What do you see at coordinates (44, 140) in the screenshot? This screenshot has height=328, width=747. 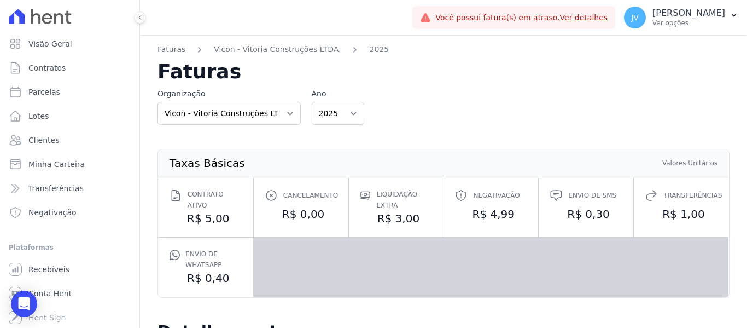 I see `span: Clientes` at bounding box center [44, 140].